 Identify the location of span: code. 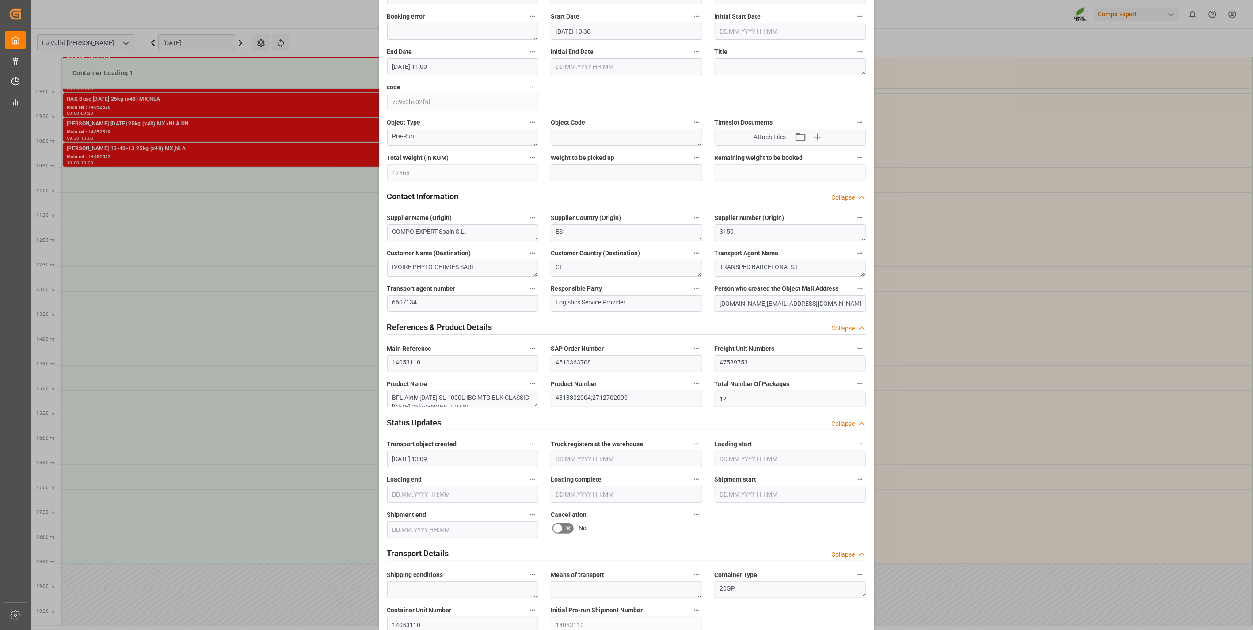
(394, 87).